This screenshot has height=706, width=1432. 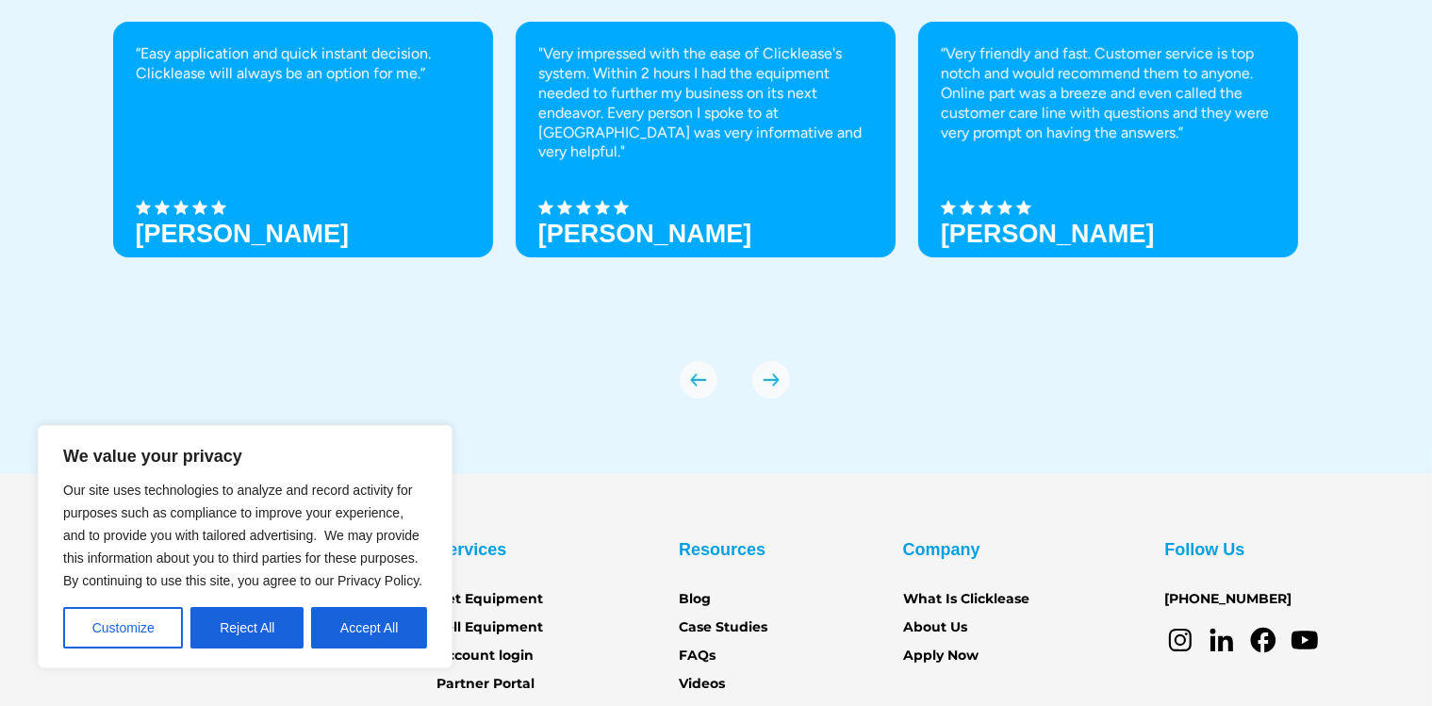 What do you see at coordinates (705, 103) in the screenshot?
I see `p: "Very impressed with the ease of Clicklease's system. Within 2 hours I had the equipment needed t...` at bounding box center [705, 103].